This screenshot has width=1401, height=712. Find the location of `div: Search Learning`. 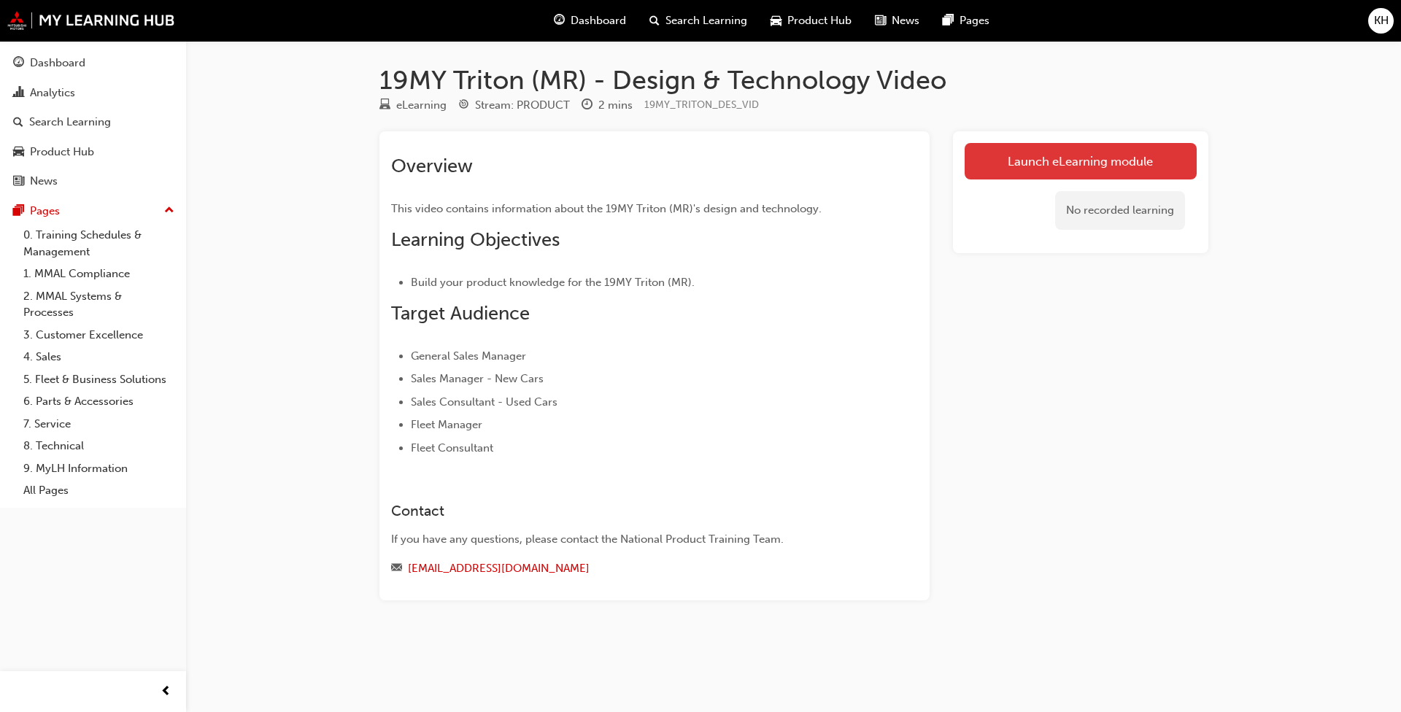

div: Search Learning is located at coordinates (70, 122).